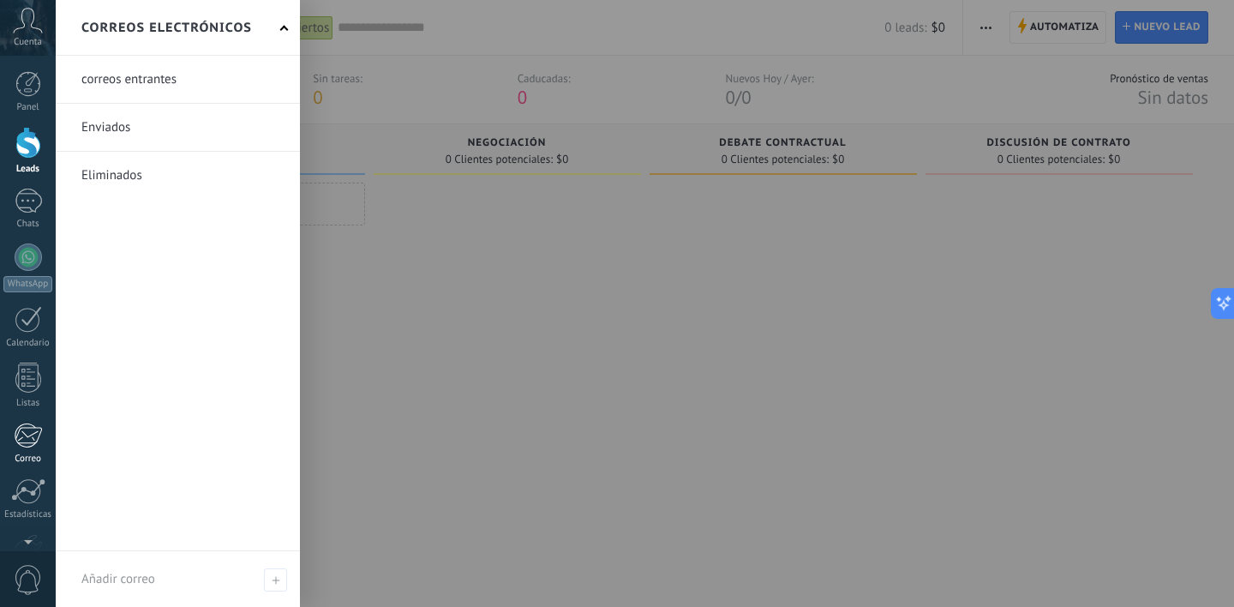 This screenshot has width=1234, height=607. I want to click on div: Panel, so click(28, 107).